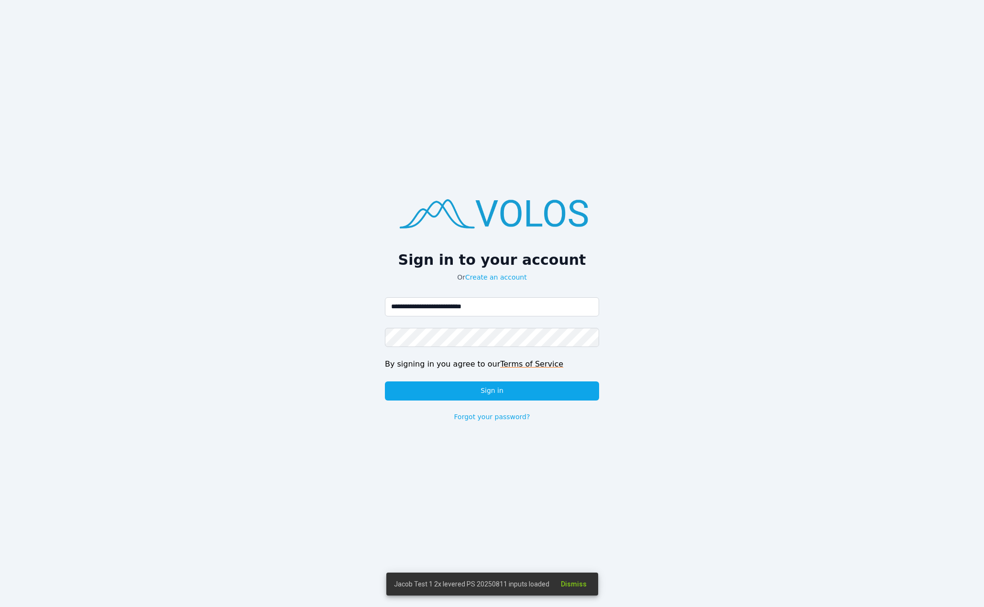 The height and width of the screenshot is (607, 984). What do you see at coordinates (492, 260) in the screenshot?
I see `h2: Sign in to your account` at bounding box center [492, 260].